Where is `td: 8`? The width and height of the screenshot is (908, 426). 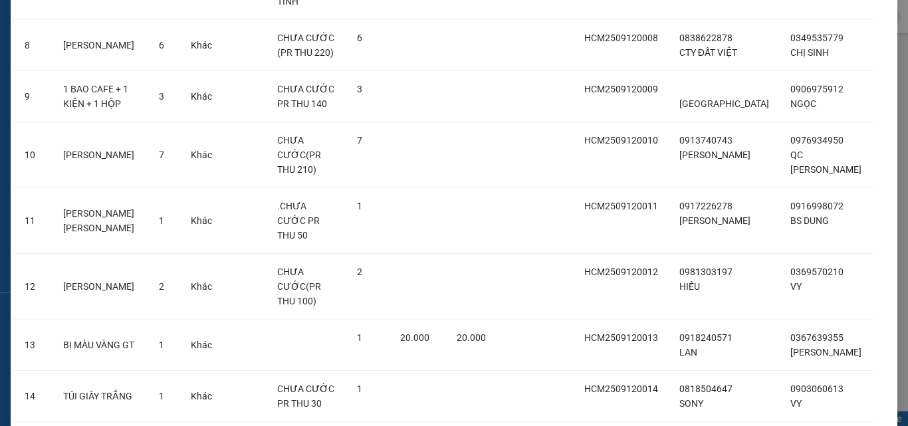
td: 8 is located at coordinates (33, 45).